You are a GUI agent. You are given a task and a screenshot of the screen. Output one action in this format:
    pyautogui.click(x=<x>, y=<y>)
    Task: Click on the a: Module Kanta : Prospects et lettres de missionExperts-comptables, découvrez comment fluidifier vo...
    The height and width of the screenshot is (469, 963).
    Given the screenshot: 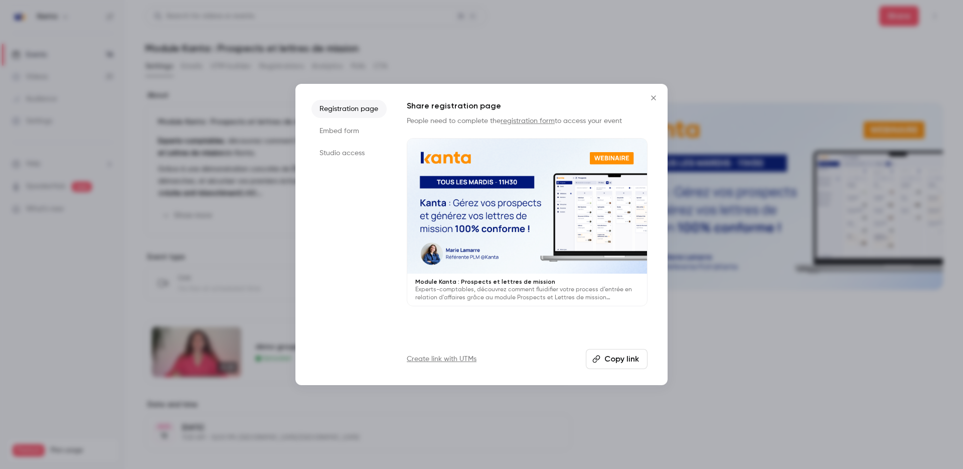 What is the action you would take?
    pyautogui.click(x=527, y=222)
    